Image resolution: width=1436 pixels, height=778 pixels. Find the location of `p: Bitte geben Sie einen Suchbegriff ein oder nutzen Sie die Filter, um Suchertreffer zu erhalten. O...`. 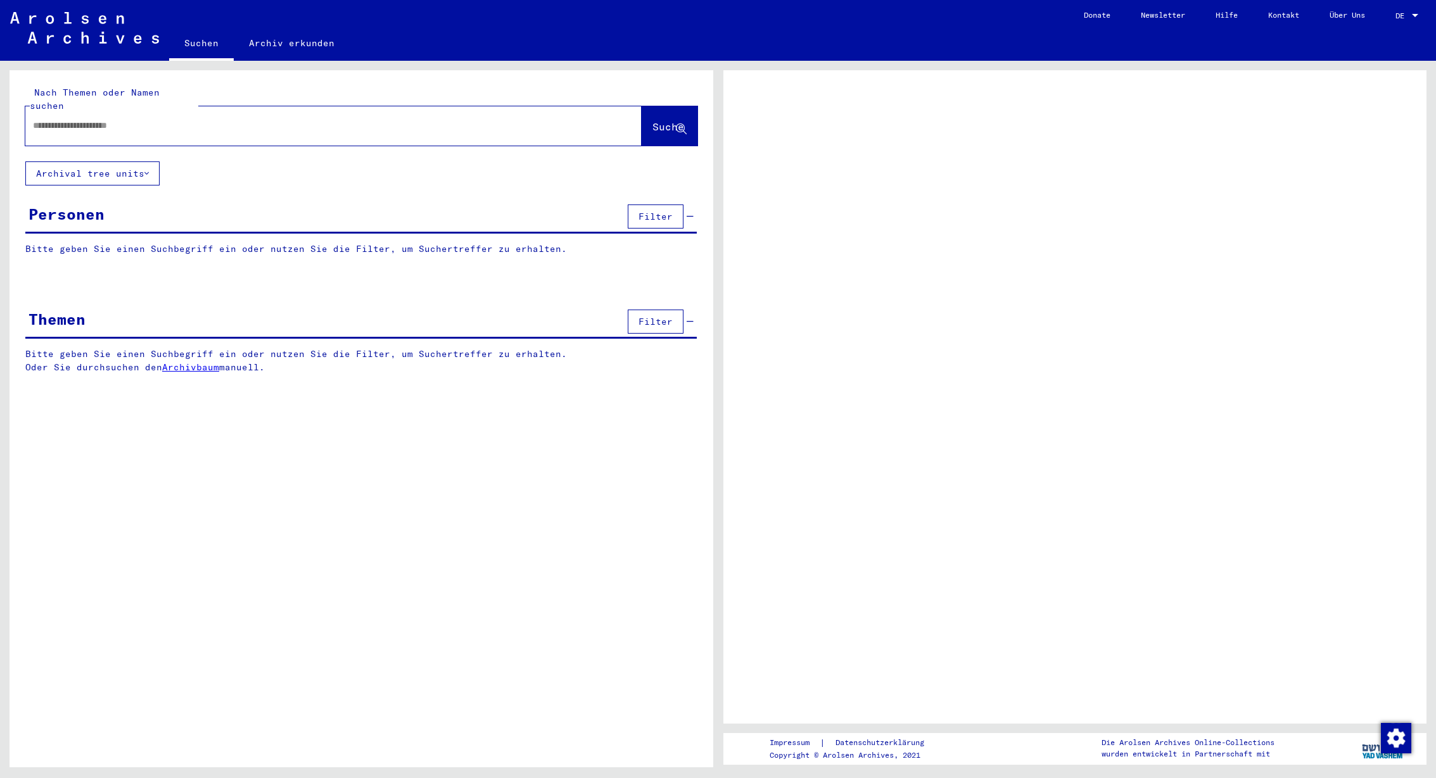

p: Bitte geben Sie einen Suchbegriff ein oder nutzen Sie die Filter, um Suchertreffer zu erhalten. O... is located at coordinates (361, 361).